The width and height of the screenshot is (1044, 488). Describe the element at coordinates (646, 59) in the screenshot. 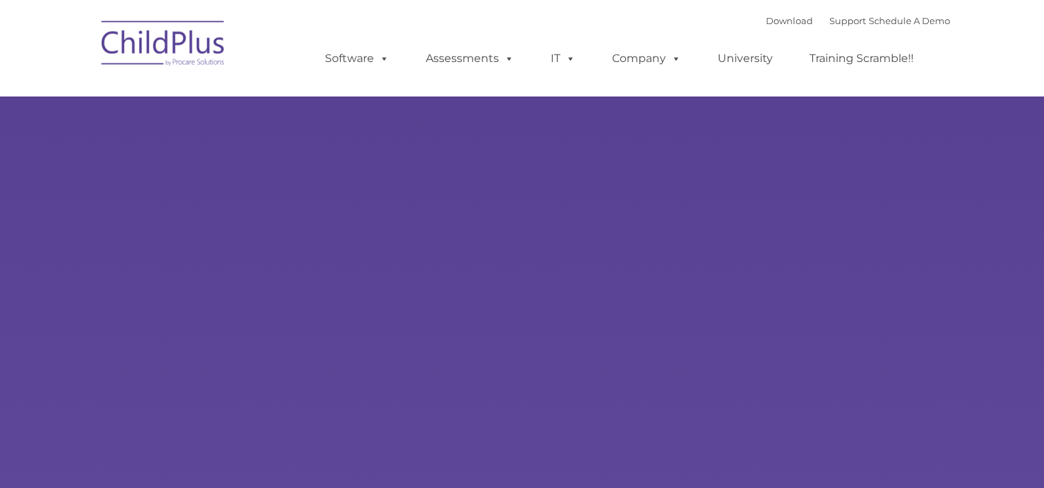

I see `a: Company` at that location.